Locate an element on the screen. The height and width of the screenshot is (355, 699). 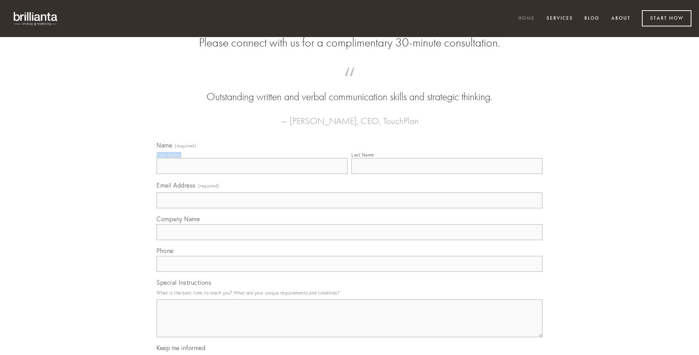
h2: Please connect with us for a complimentary 30-minute consultation. is located at coordinates (349, 43).